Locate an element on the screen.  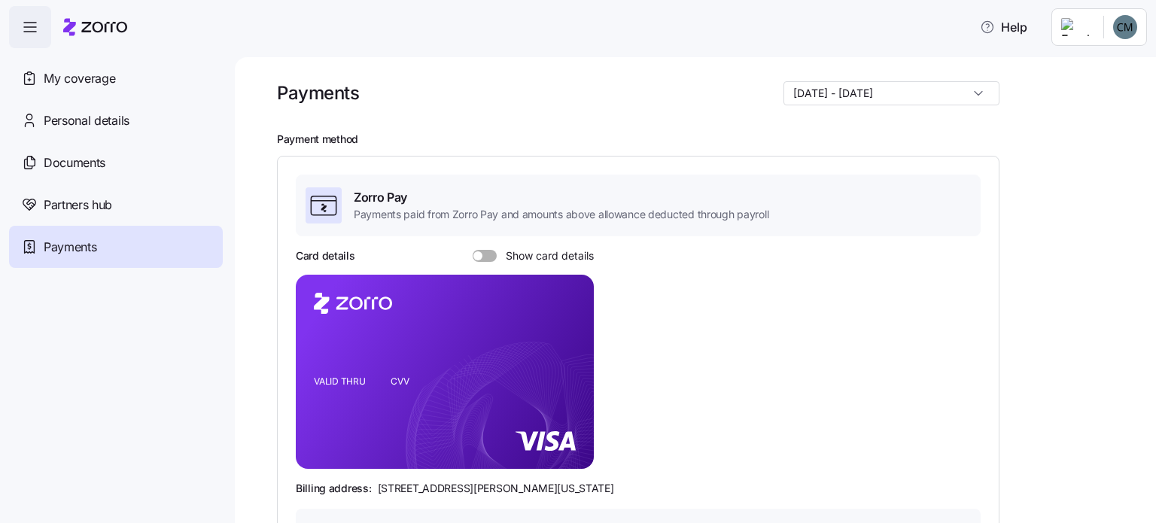
h3: Card details is located at coordinates (325, 256).